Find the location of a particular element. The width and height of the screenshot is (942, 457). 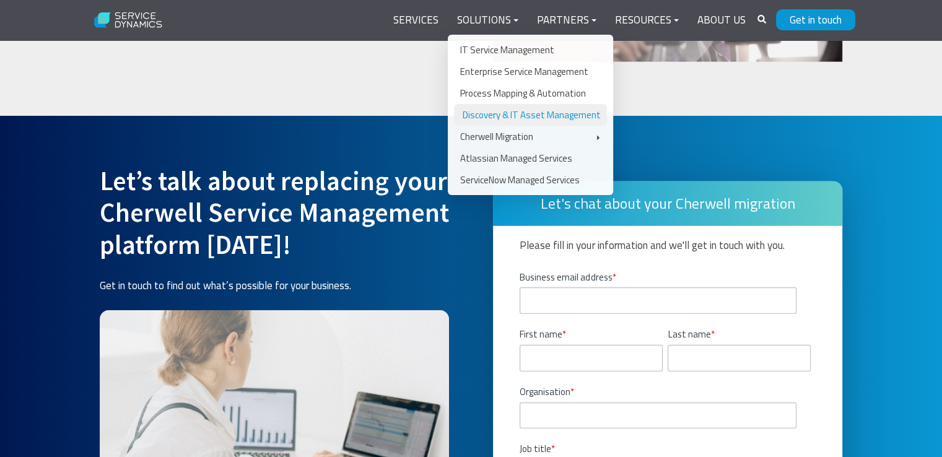

a: Enterprise Service Management is located at coordinates (530, 71).